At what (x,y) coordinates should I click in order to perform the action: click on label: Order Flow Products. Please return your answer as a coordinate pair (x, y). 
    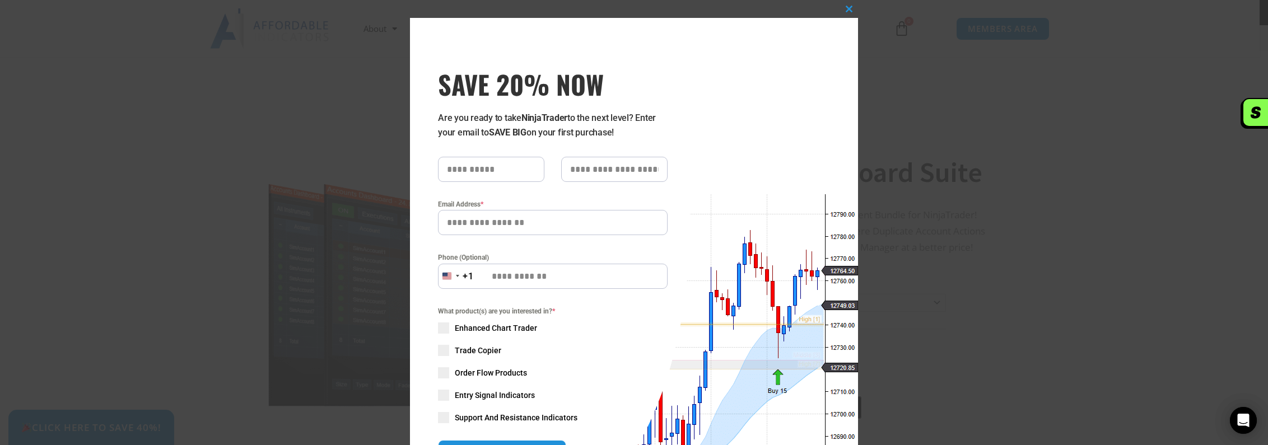
    Looking at the image, I should click on (553, 373).